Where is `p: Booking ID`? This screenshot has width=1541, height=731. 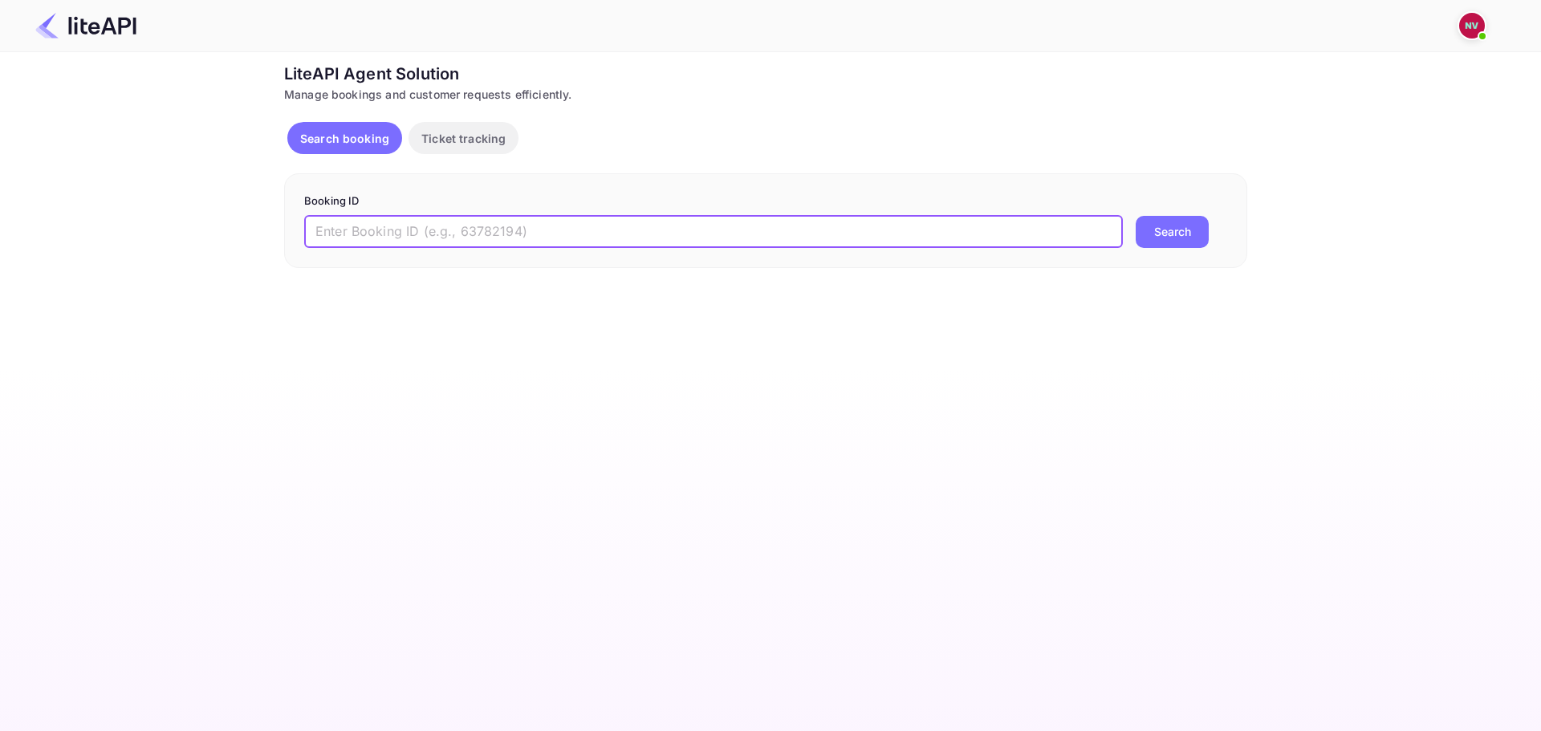
p: Booking ID is located at coordinates (766, 201).